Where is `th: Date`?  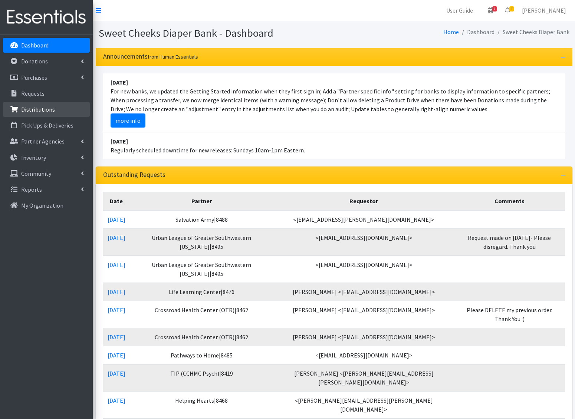
th: Date is located at coordinates (116, 201).